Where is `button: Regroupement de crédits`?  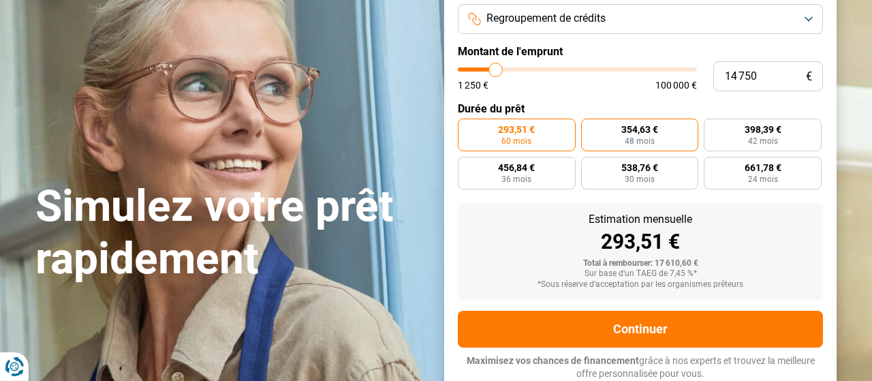
button: Regroupement de crédits is located at coordinates (641, 19).